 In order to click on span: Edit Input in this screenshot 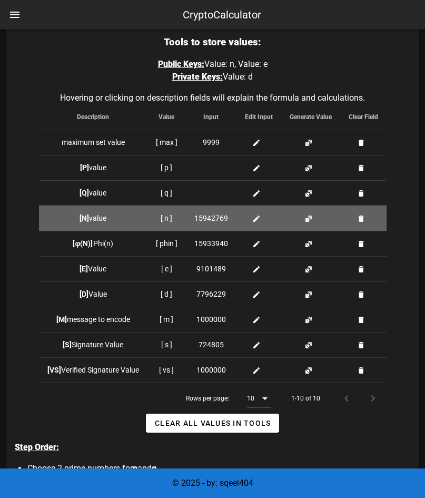, I will do `click(259, 117)`.